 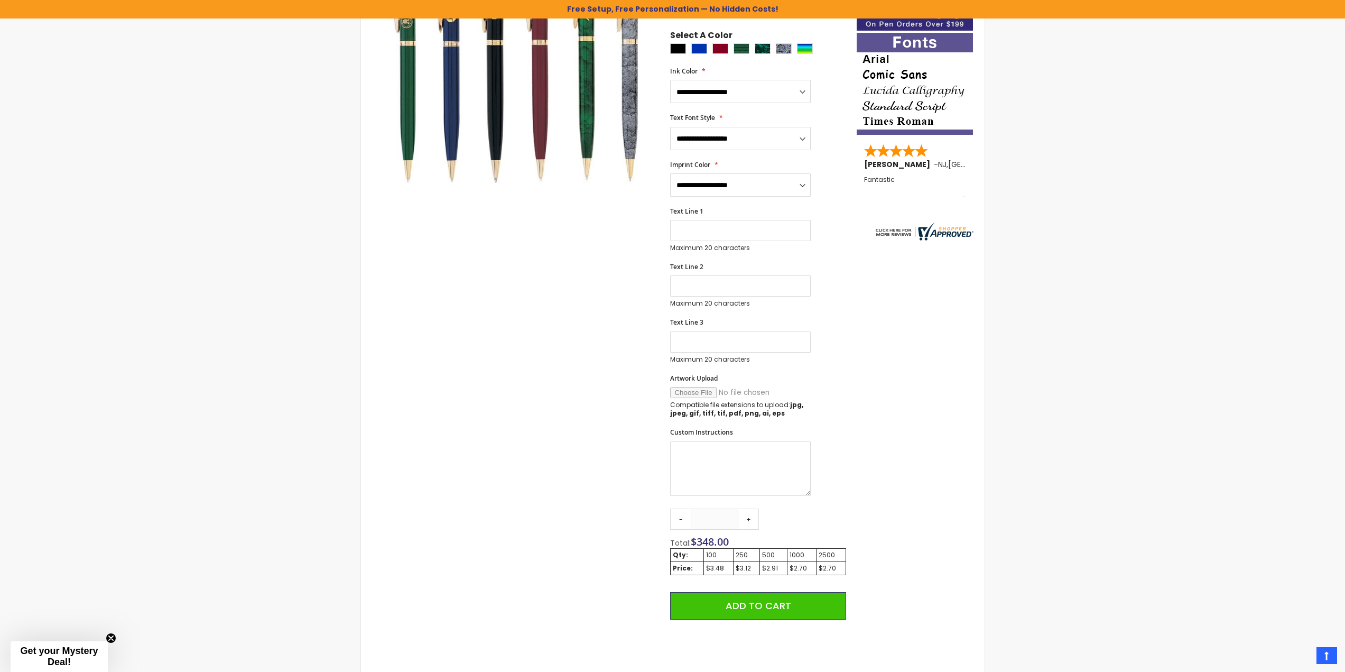 What do you see at coordinates (684, 71) in the screenshot?
I see `span: Ink Color` at bounding box center [684, 71].